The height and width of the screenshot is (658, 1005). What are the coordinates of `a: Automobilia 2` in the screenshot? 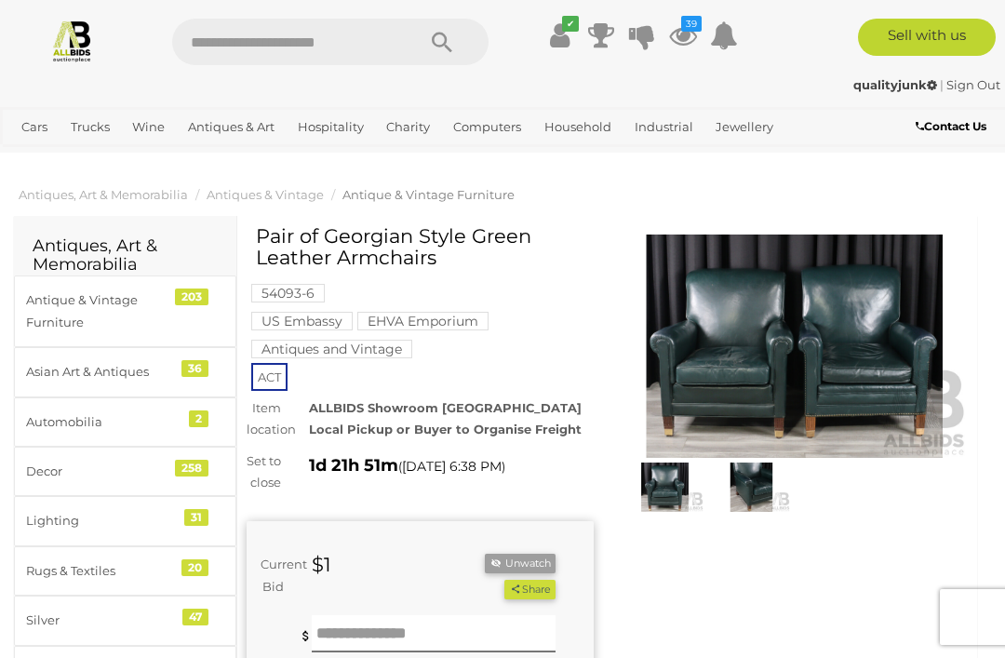 It's located at (125, 421).